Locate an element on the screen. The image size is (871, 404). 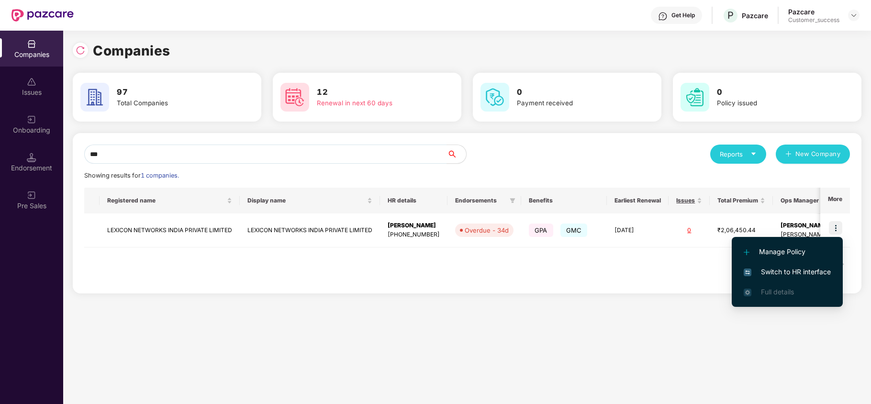
div: Get Help is located at coordinates (683, 15).